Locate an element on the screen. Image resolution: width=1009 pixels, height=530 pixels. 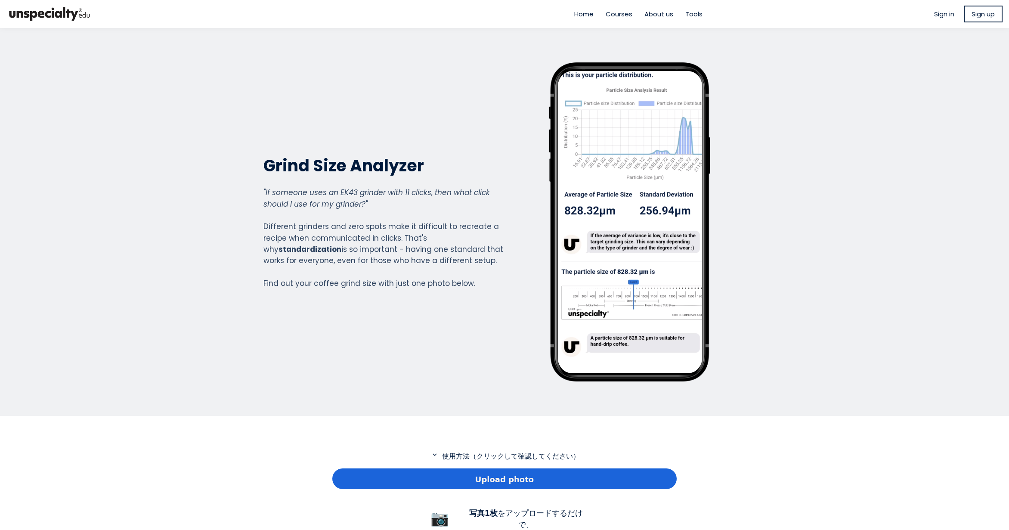
span: Courses is located at coordinates (619, 14).